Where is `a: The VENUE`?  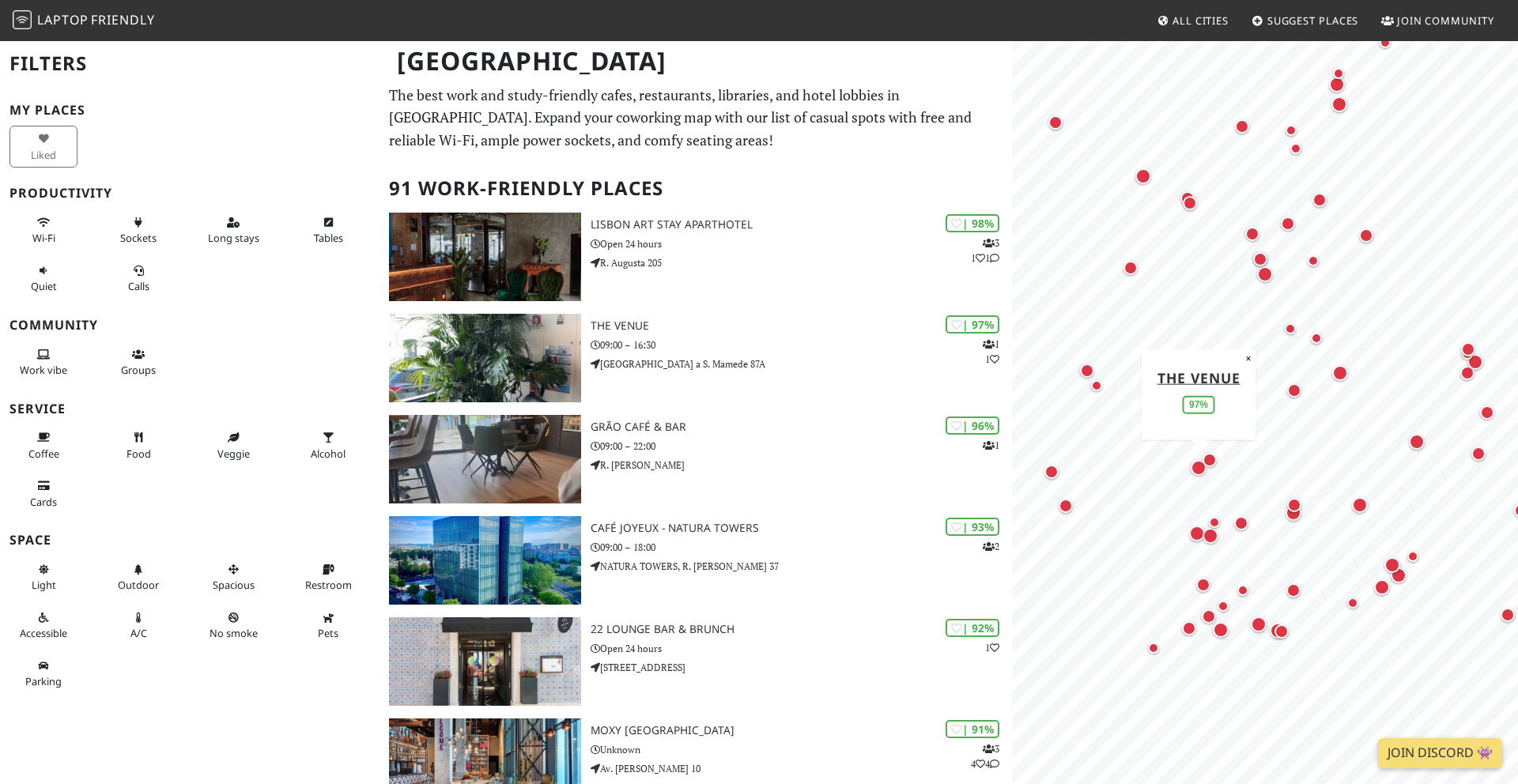
a: The VENUE is located at coordinates (1198, 377).